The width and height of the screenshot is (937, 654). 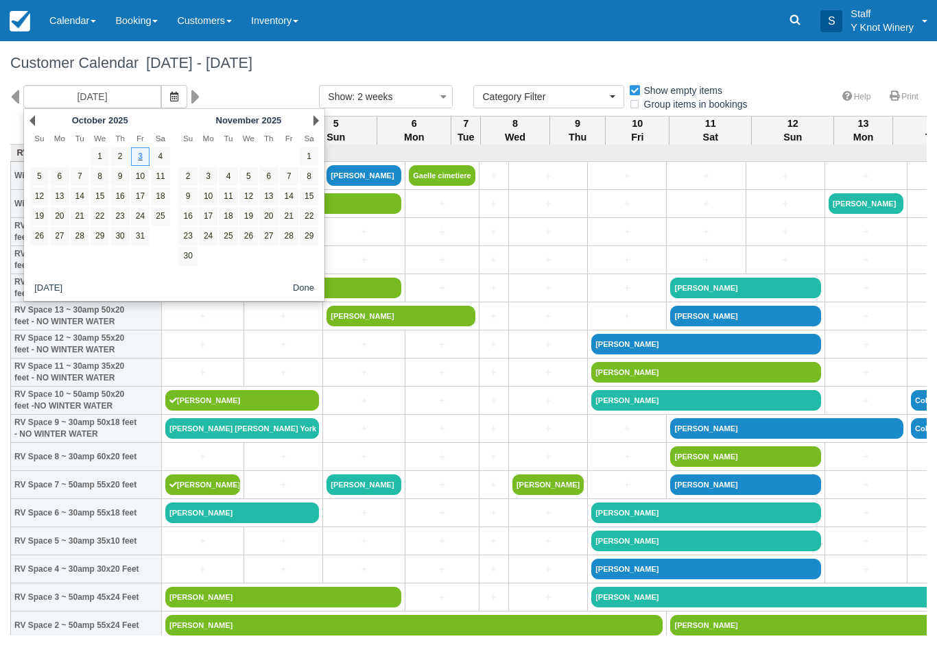 What do you see at coordinates (316, 121) in the screenshot?
I see `a: Next` at bounding box center [316, 121].